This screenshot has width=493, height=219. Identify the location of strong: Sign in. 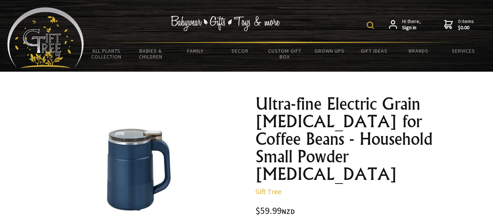
(411, 28).